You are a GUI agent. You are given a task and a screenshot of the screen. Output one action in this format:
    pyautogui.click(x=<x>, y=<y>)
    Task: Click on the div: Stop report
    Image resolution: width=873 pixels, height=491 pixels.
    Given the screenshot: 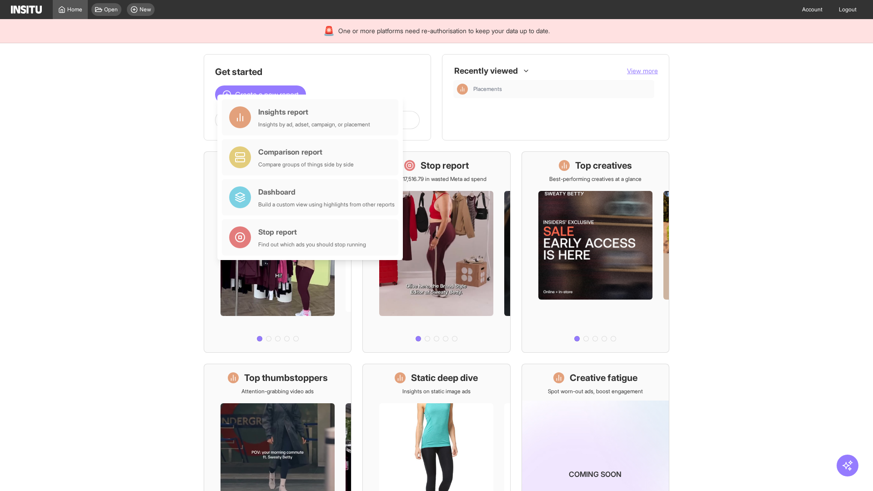 What is the action you would take?
    pyautogui.click(x=312, y=232)
    